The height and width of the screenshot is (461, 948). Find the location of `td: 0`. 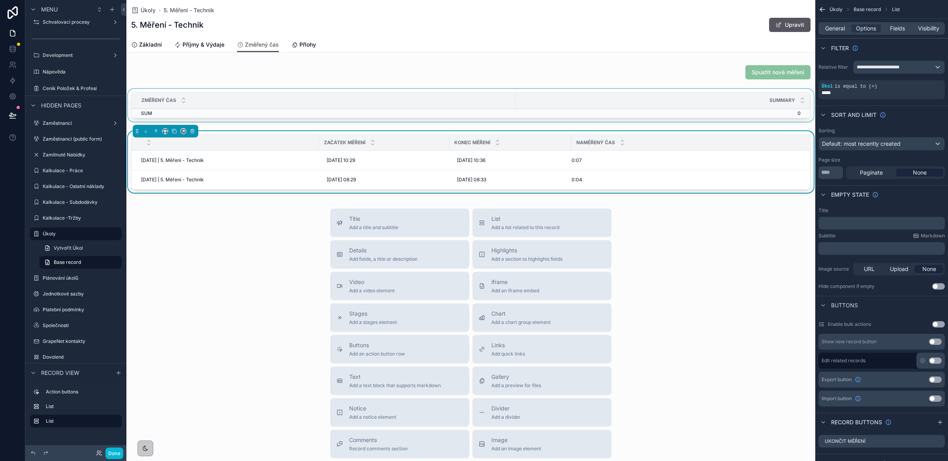

td: 0 is located at coordinates (663, 113).